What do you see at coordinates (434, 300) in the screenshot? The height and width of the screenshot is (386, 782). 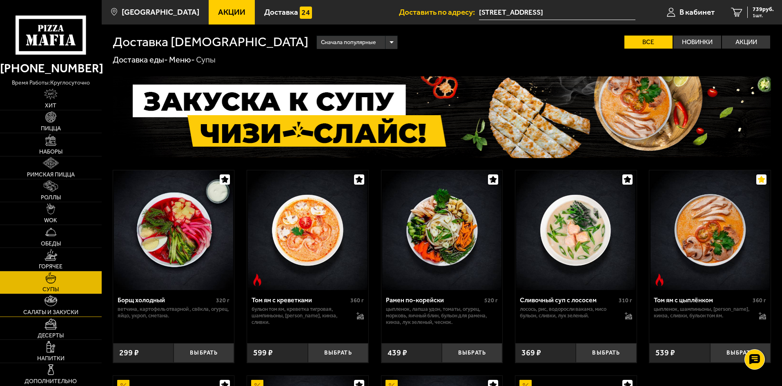 I see `div: Рамен по-корейски` at bounding box center [434, 300].